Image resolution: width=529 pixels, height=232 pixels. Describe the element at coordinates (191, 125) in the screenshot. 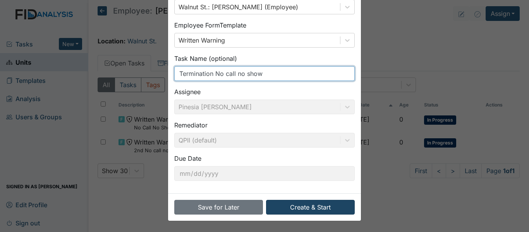

I see `label: Remediator` at that location.